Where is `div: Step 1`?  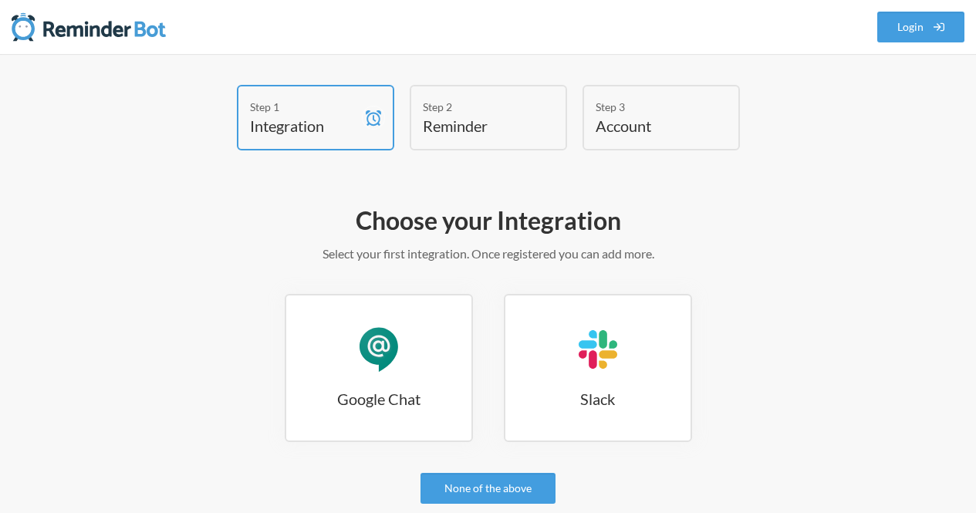 div: Step 1 is located at coordinates (304, 106).